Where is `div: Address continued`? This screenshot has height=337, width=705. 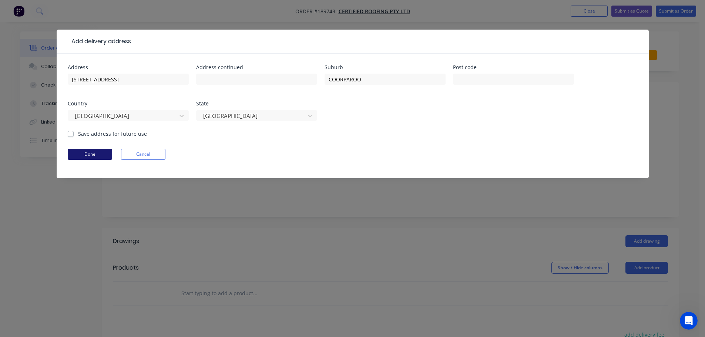
div: Address continued is located at coordinates (256, 67).